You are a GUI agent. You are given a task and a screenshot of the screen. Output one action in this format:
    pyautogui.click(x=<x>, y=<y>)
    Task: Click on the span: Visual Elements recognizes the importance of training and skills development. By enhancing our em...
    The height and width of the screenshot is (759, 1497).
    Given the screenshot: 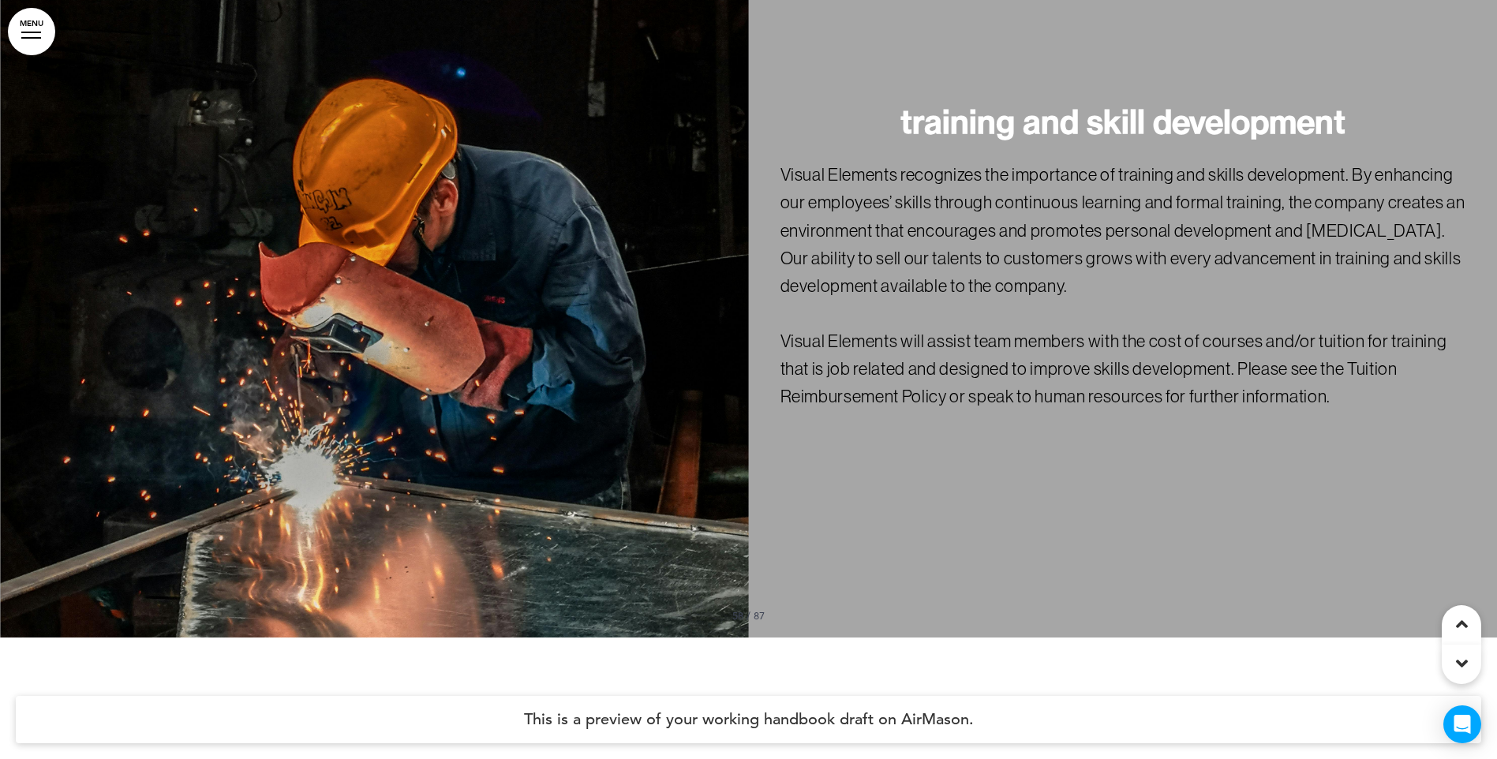 What is the action you would take?
    pyautogui.click(x=1123, y=230)
    